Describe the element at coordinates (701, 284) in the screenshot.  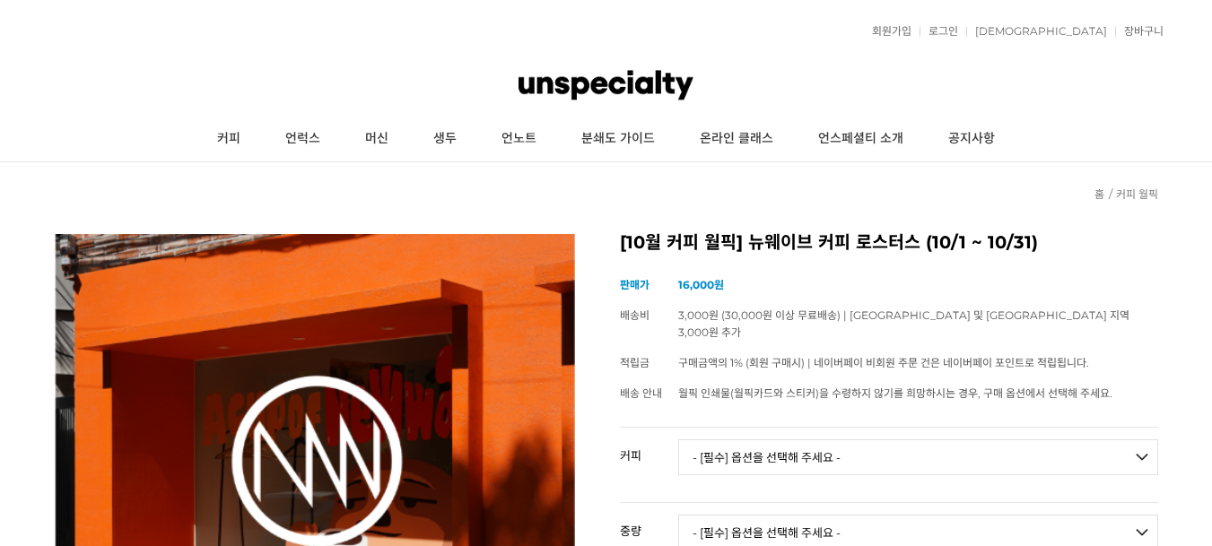
I see `strong: 16,000원` at that location.